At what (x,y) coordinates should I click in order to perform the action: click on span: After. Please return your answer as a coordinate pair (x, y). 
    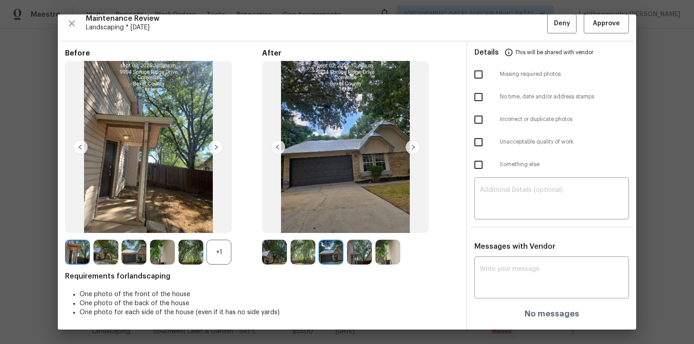
    Looking at the image, I should click on (361, 53).